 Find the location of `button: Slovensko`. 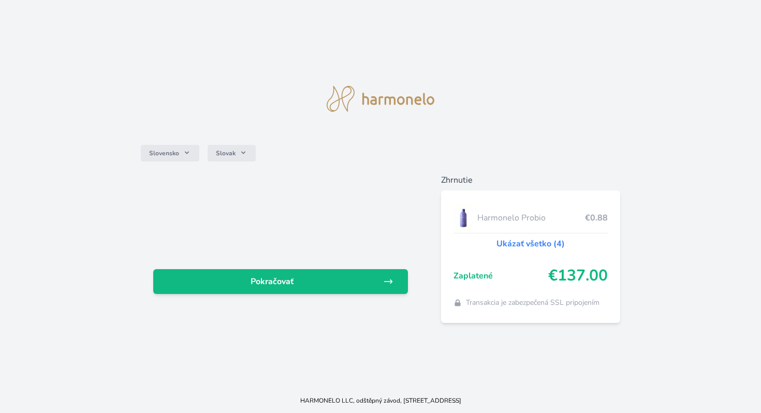

button: Slovensko is located at coordinates (170, 153).